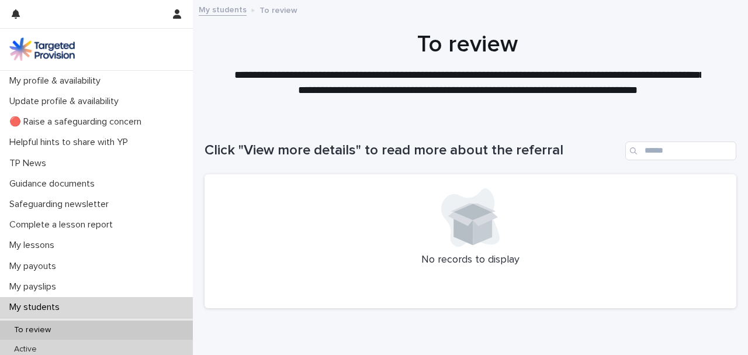 This screenshot has height=355, width=748. Describe the element at coordinates (35, 266) in the screenshot. I see `p: My payouts` at that location.